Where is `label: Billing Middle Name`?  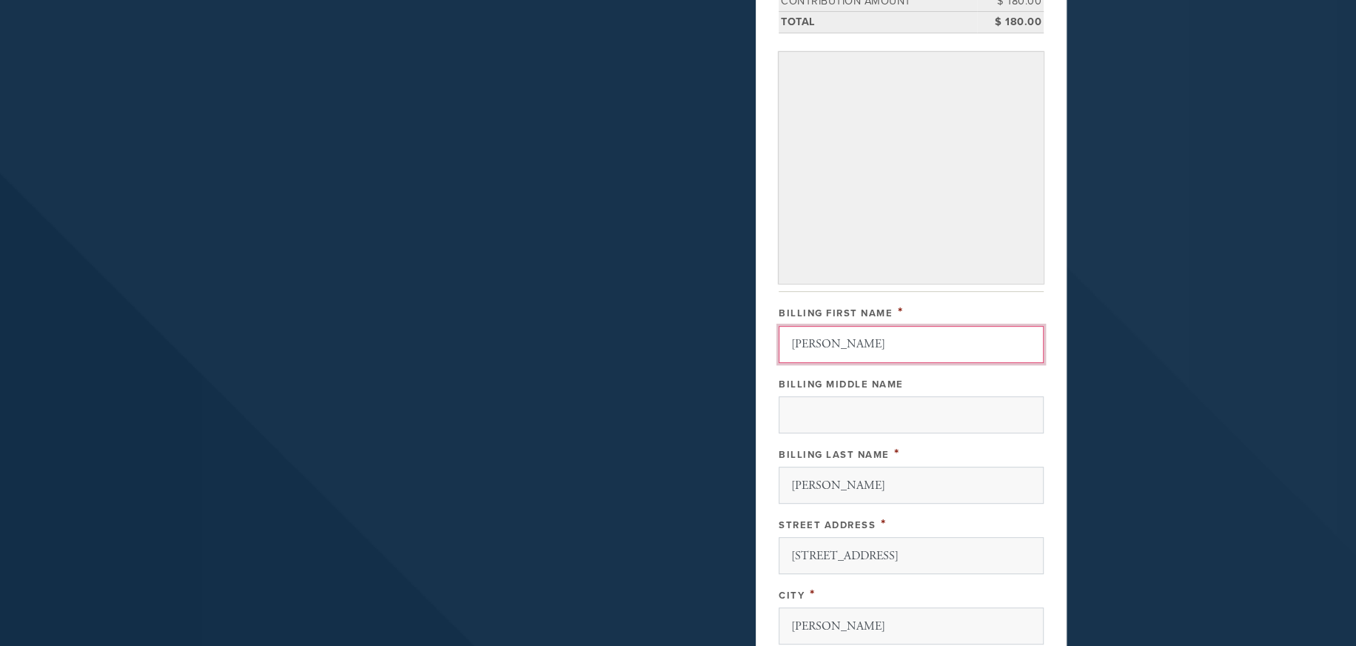 label: Billing Middle Name is located at coordinates (841, 384).